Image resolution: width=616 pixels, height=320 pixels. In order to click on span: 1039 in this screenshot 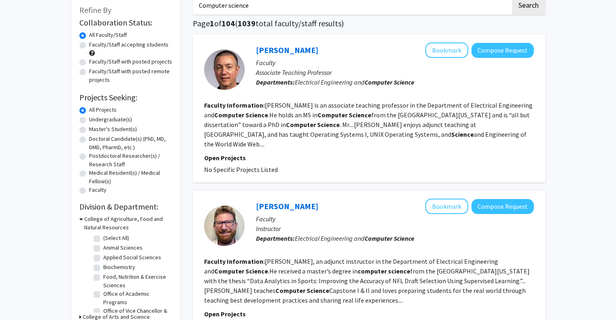, I will do `click(247, 23)`.